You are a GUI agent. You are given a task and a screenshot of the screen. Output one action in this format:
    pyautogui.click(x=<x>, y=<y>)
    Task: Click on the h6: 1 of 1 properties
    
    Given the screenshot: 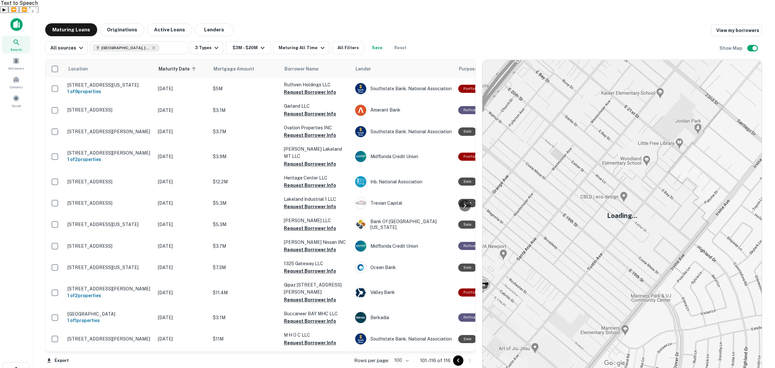 What is the action you would take?
    pyautogui.click(x=110, y=320)
    